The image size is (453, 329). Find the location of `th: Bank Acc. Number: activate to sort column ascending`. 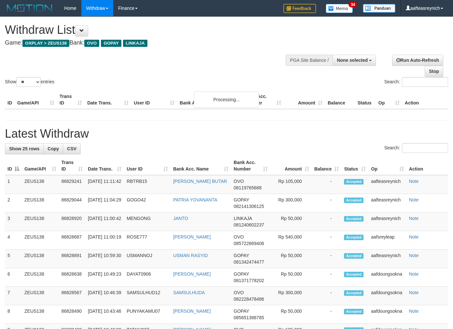

th: Bank Acc. Number: activate to sort column ascending is located at coordinates (251, 166).